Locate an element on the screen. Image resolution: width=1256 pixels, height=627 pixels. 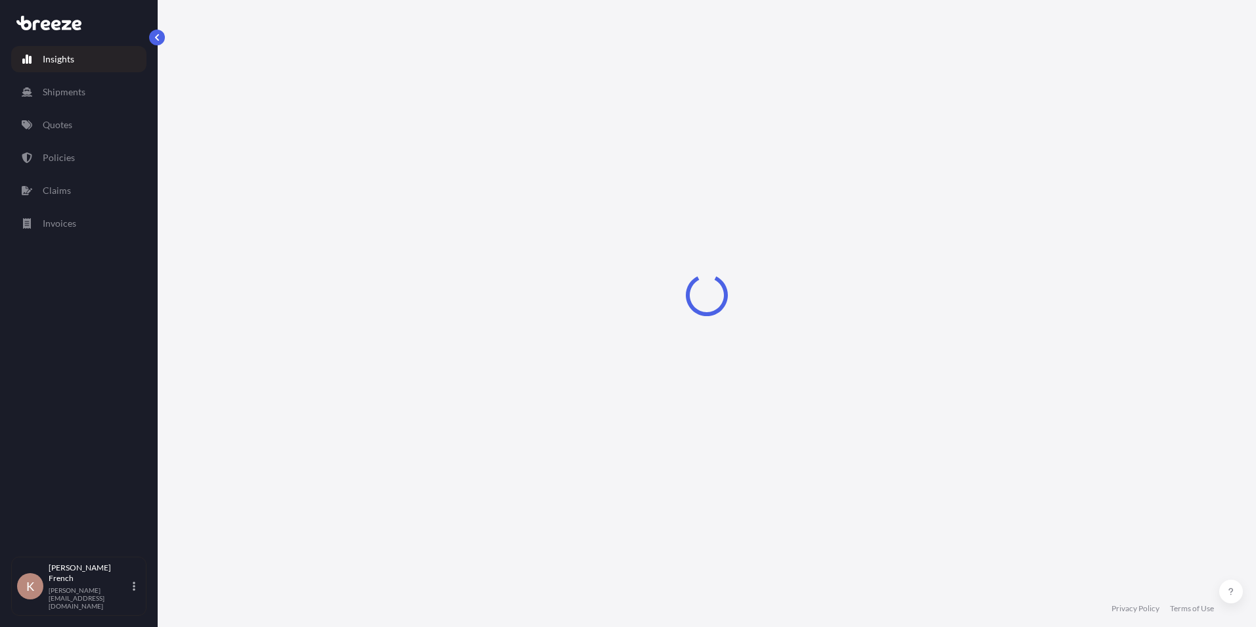
p: Claims is located at coordinates (57, 191).